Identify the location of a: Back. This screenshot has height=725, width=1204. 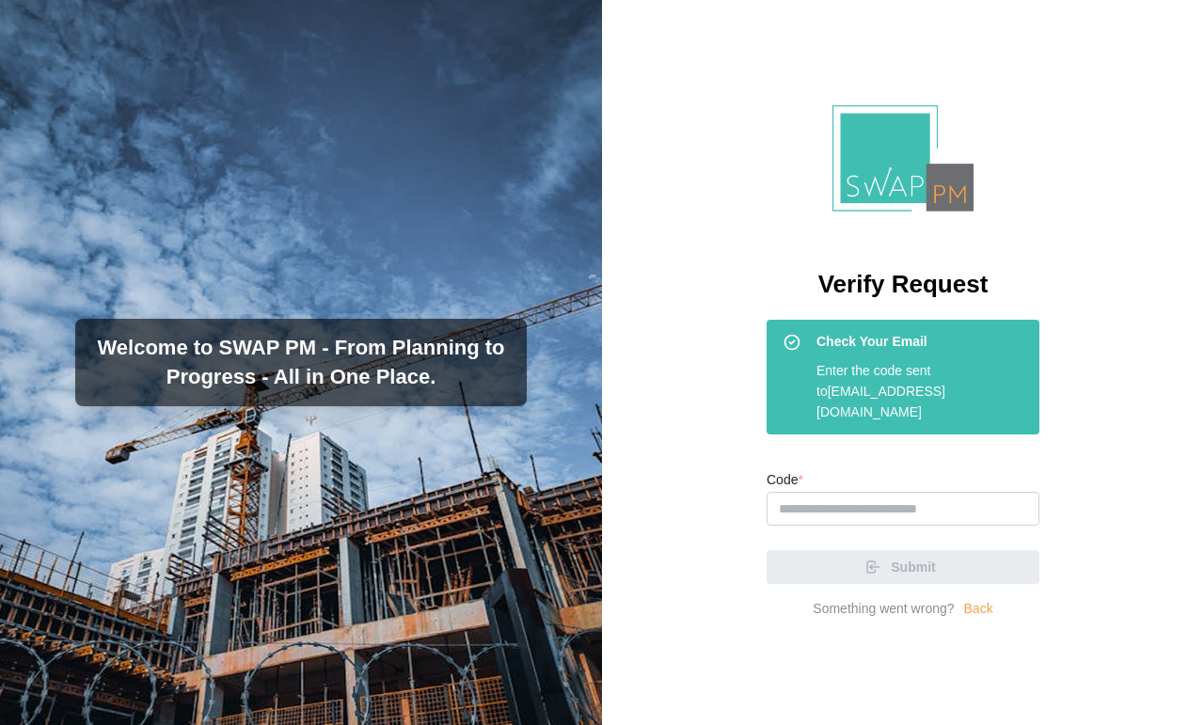
(978, 610).